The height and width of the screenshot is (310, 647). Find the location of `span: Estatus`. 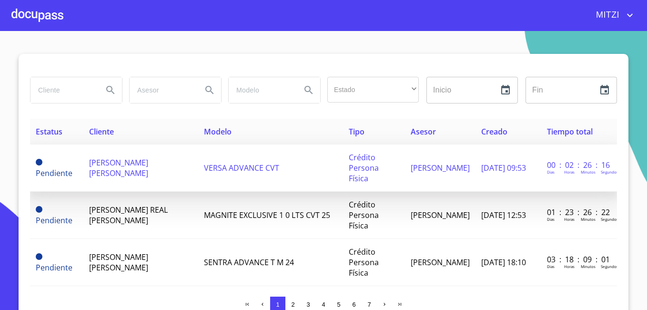

span: Estatus is located at coordinates (49, 131).